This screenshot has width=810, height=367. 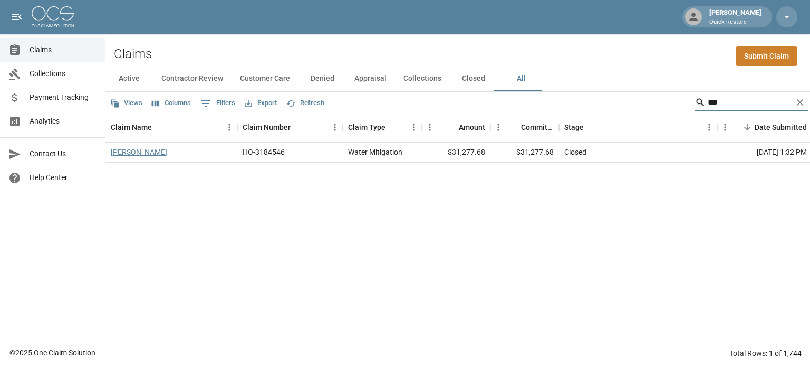 I want to click on span: Analytics, so click(x=63, y=121).